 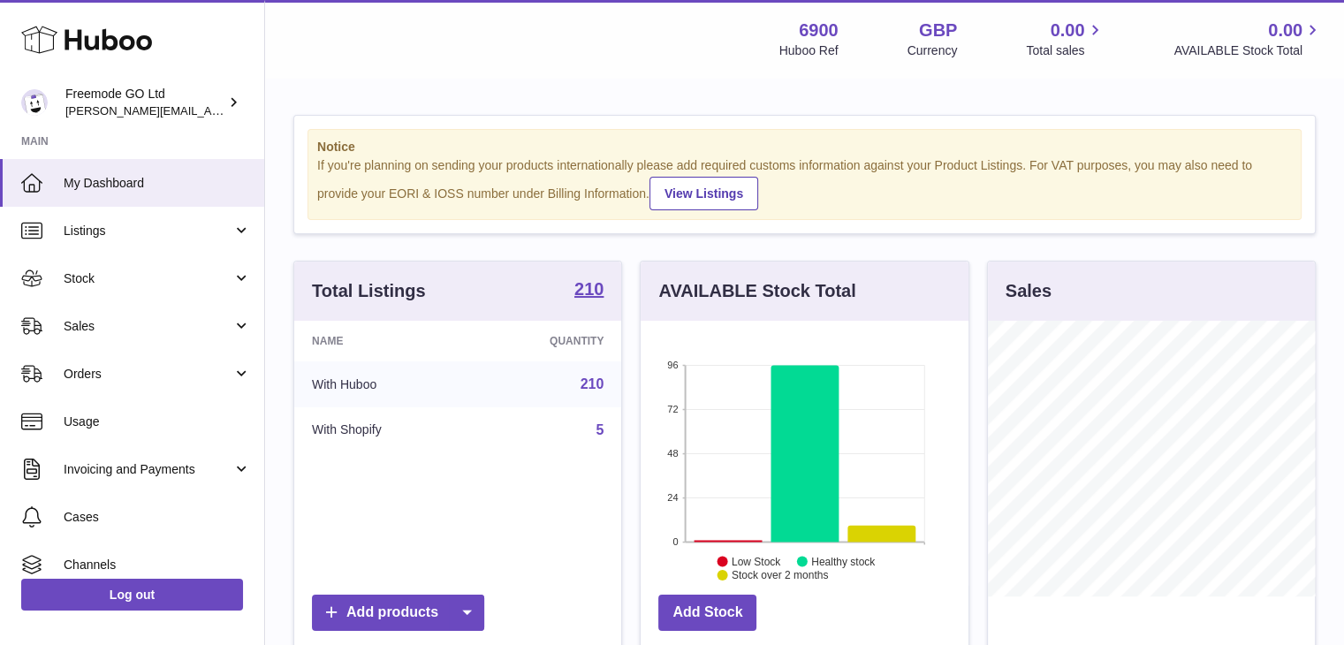 What do you see at coordinates (804, 147) in the screenshot?
I see `strong: Notice` at bounding box center [804, 147].